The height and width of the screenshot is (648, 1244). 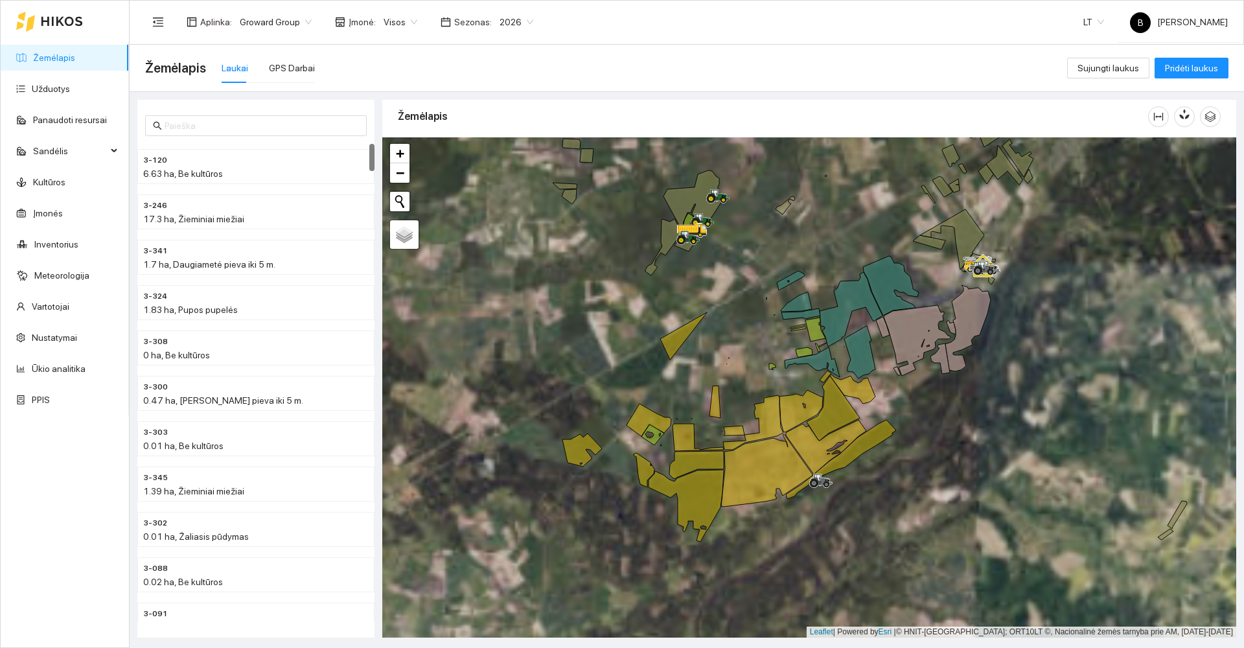 I want to click on span: Įmonė :, so click(x=362, y=22).